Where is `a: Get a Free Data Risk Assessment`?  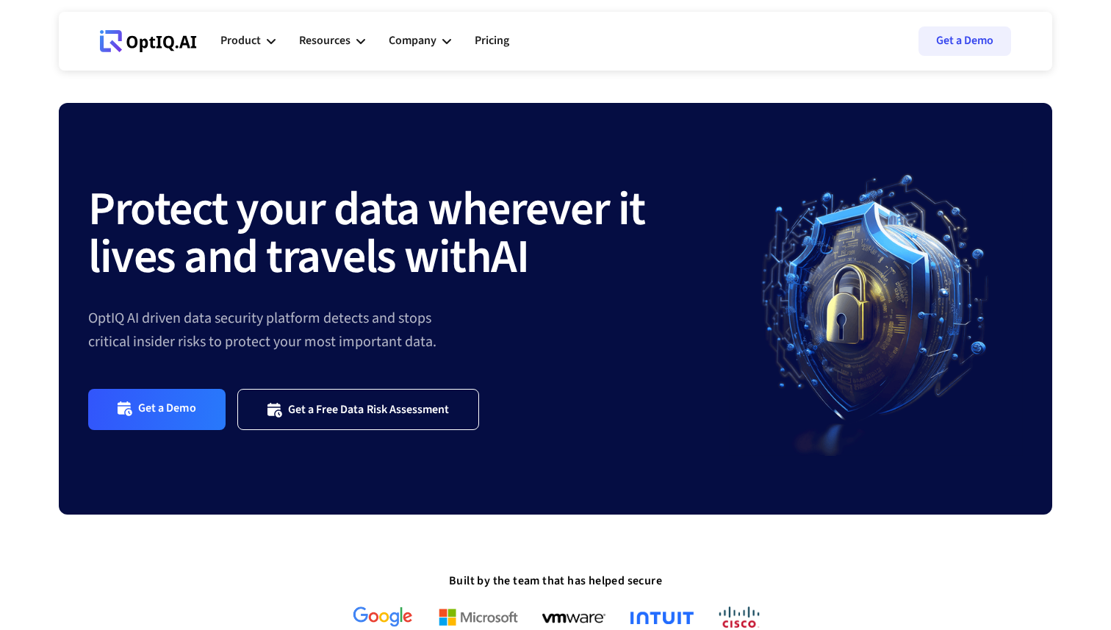
a: Get a Free Data Risk Assessment is located at coordinates (359, 409).